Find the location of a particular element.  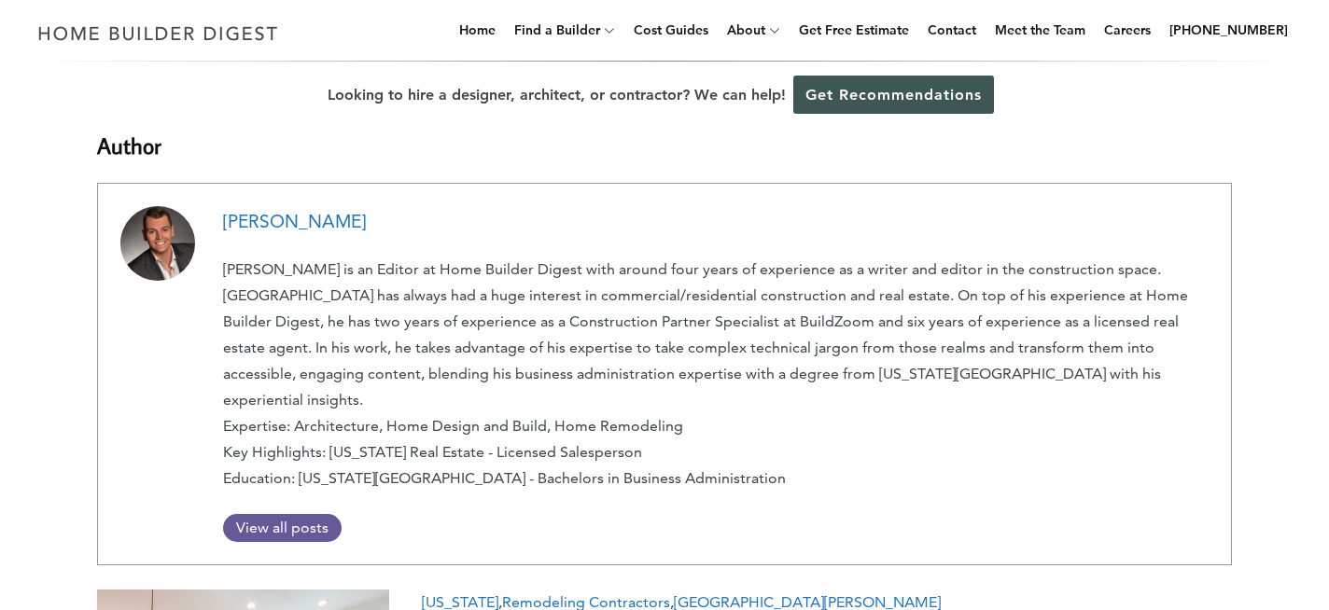

a: View all posts is located at coordinates (282, 528).